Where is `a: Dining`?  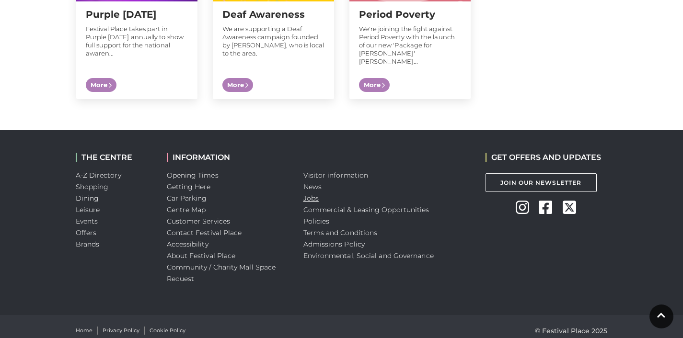 a: Dining is located at coordinates (87, 198).